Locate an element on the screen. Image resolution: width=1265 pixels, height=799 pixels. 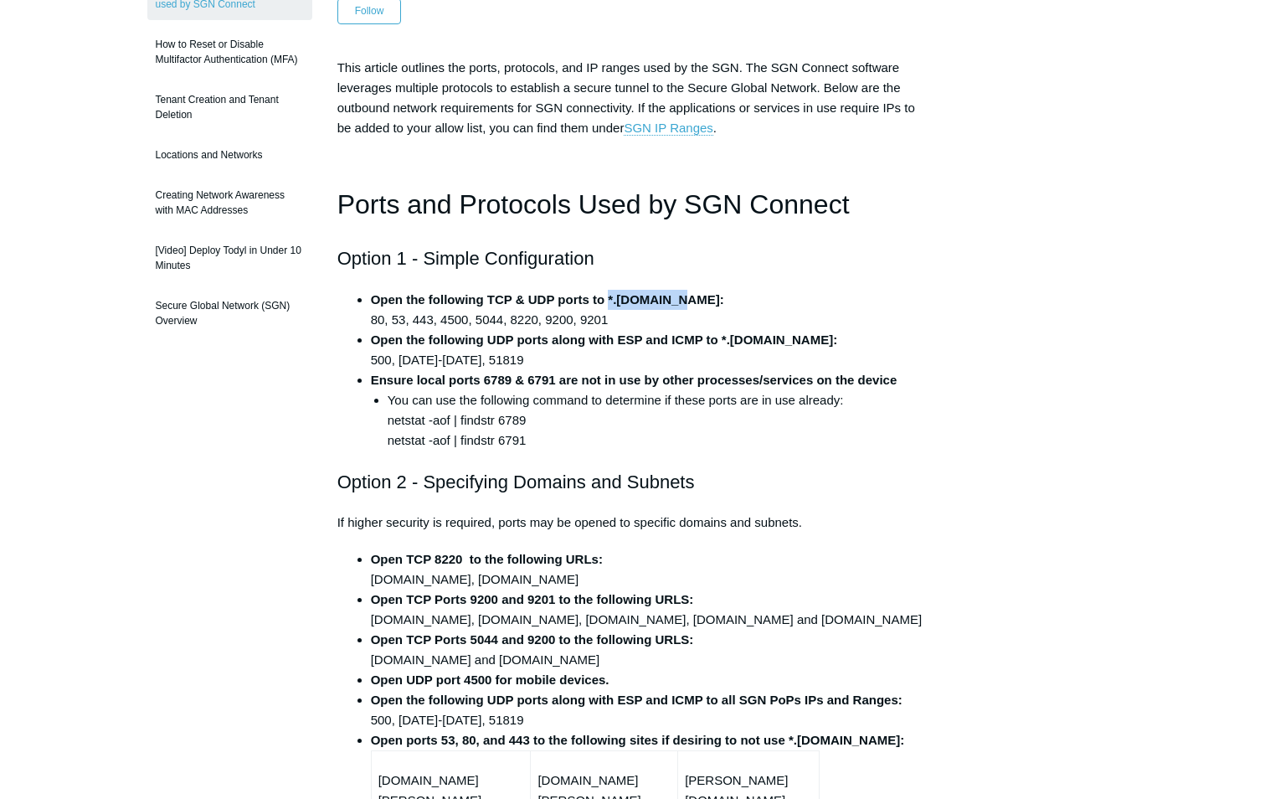
h1: Ports and Protocols Used by SGN Connect is located at coordinates (633, 204).